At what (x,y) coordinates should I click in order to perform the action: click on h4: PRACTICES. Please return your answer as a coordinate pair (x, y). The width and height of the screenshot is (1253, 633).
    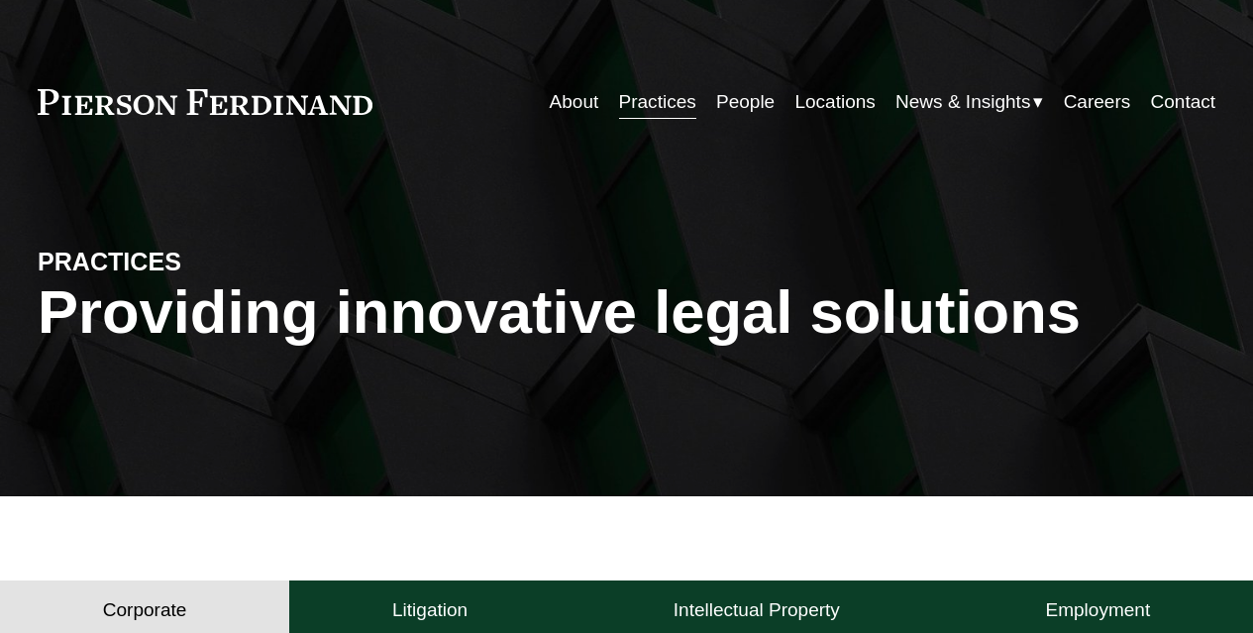
    Looking at the image, I should click on (184, 262).